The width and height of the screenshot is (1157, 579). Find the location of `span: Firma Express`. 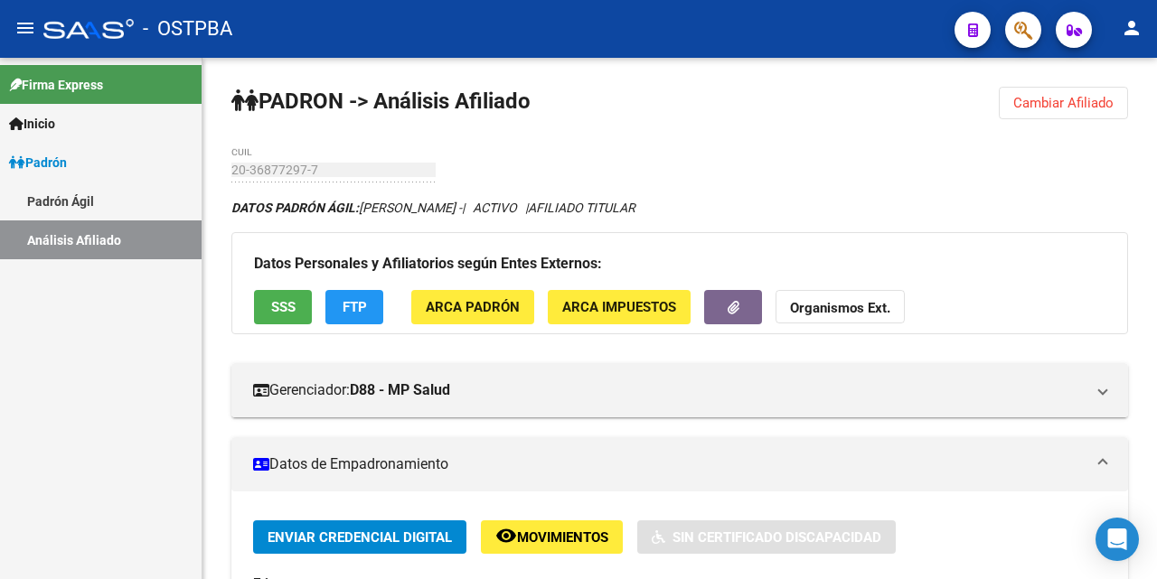

span: Firma Express is located at coordinates (56, 85).